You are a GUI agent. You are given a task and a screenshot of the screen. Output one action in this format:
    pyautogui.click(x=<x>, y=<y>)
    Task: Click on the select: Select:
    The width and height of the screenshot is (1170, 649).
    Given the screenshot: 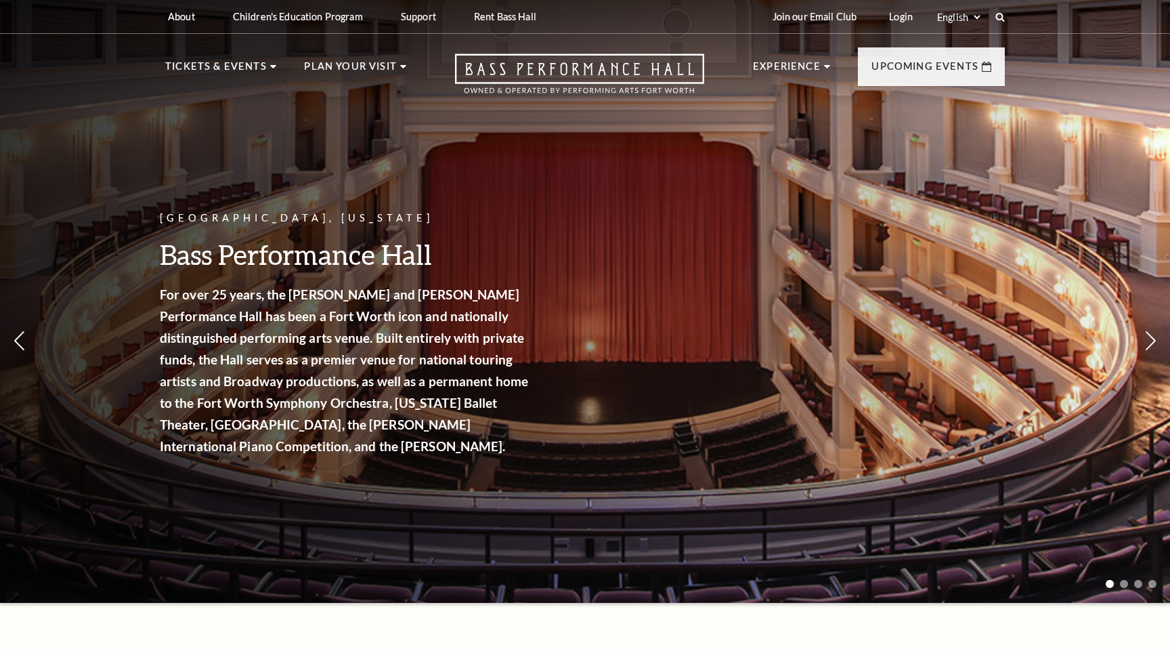 What is the action you would take?
    pyautogui.click(x=958, y=17)
    